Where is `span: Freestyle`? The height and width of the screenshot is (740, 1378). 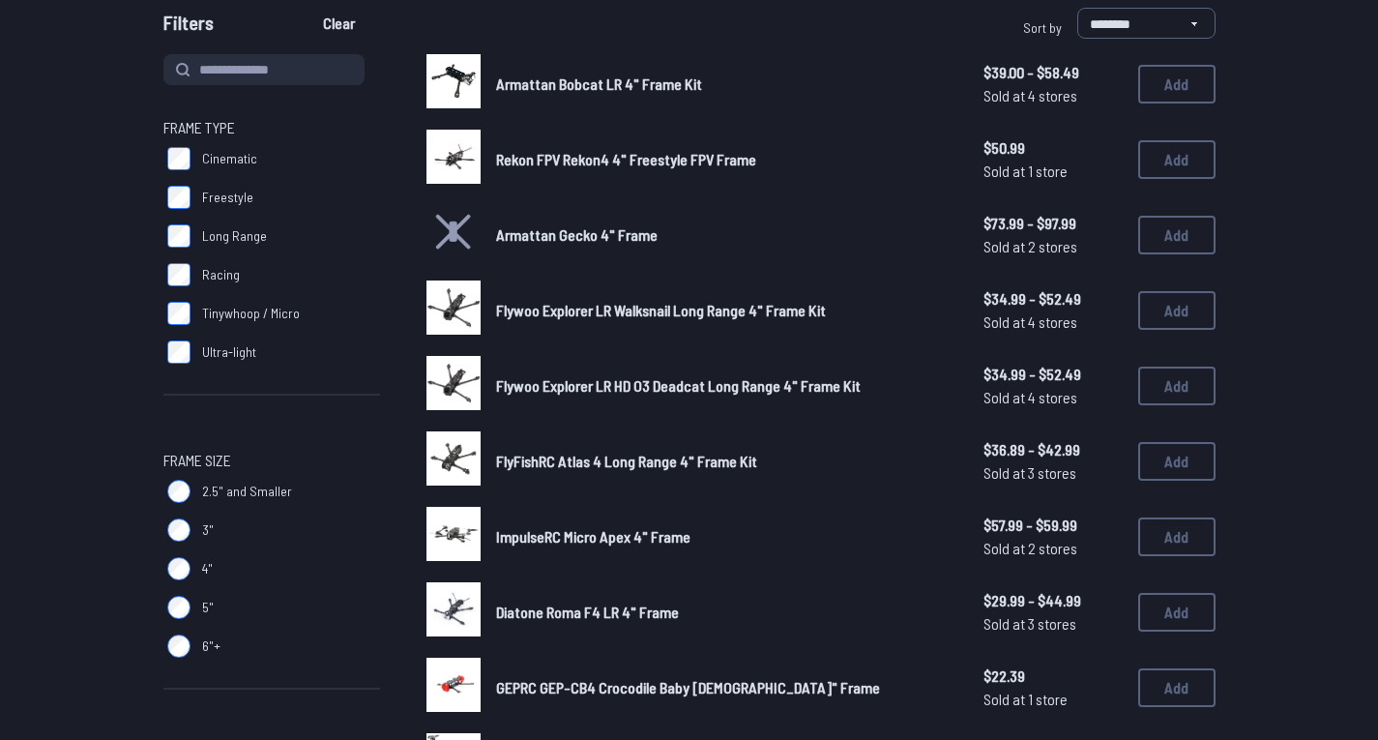
span: Freestyle is located at coordinates (227, 197).